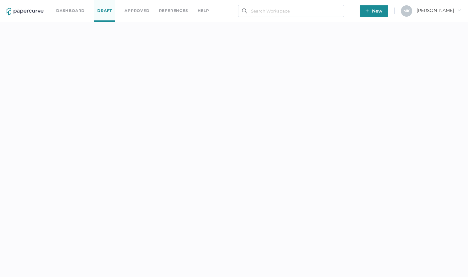 This screenshot has height=277, width=468. Describe the element at coordinates (374, 11) in the screenshot. I see `button: New` at that location.